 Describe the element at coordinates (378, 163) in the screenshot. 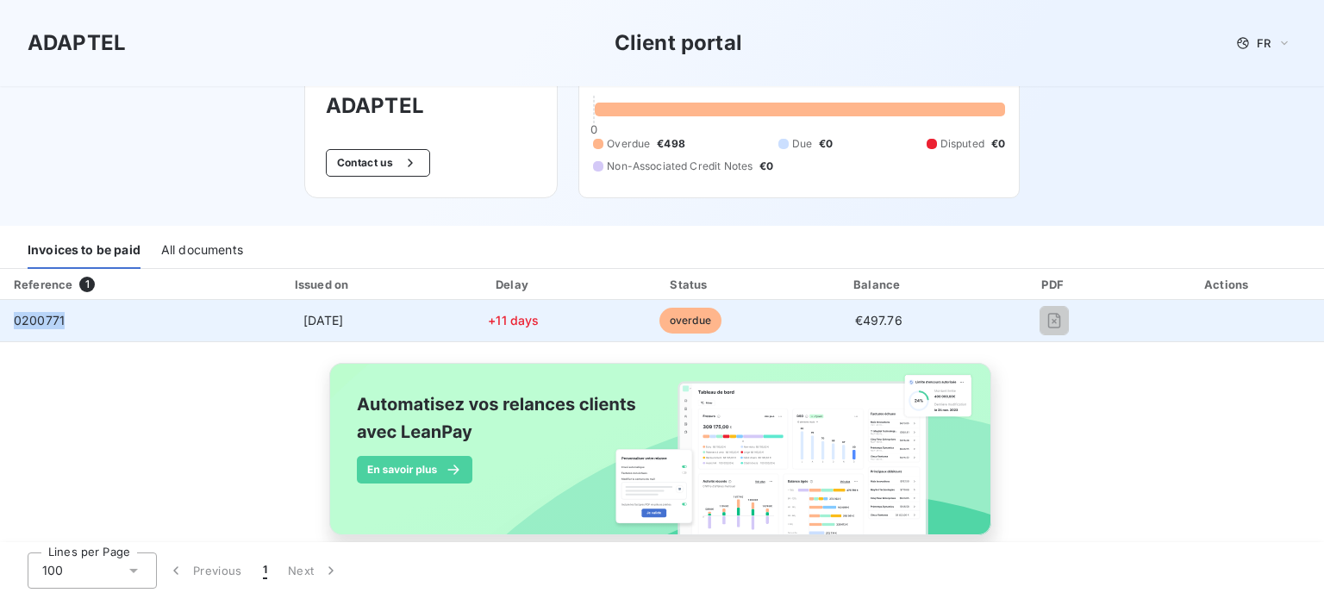

I see `button: Contact us` at that location.